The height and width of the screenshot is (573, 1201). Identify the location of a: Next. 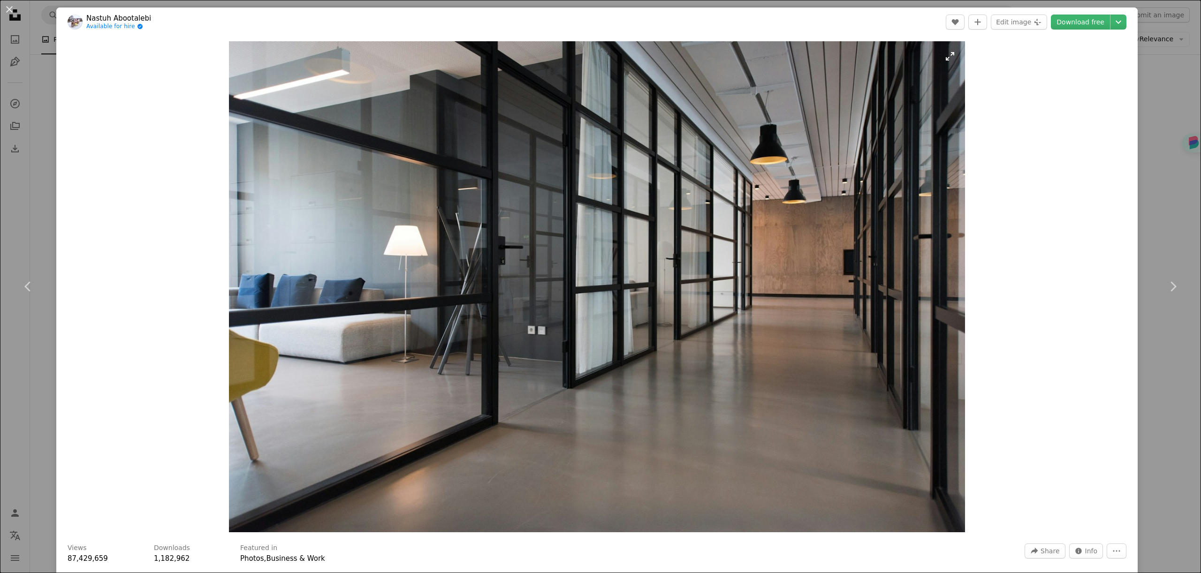
(1173, 287).